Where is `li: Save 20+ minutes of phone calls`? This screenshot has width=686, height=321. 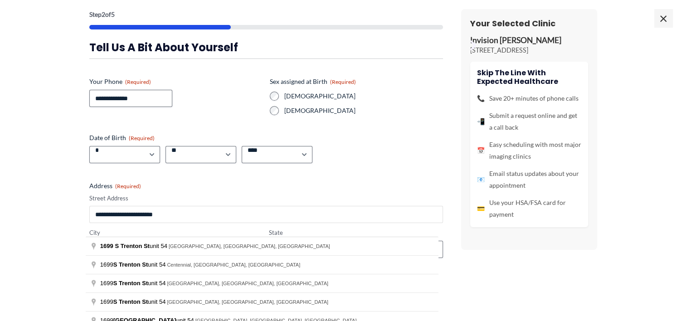 li: Save 20+ minutes of phone calls is located at coordinates (529, 98).